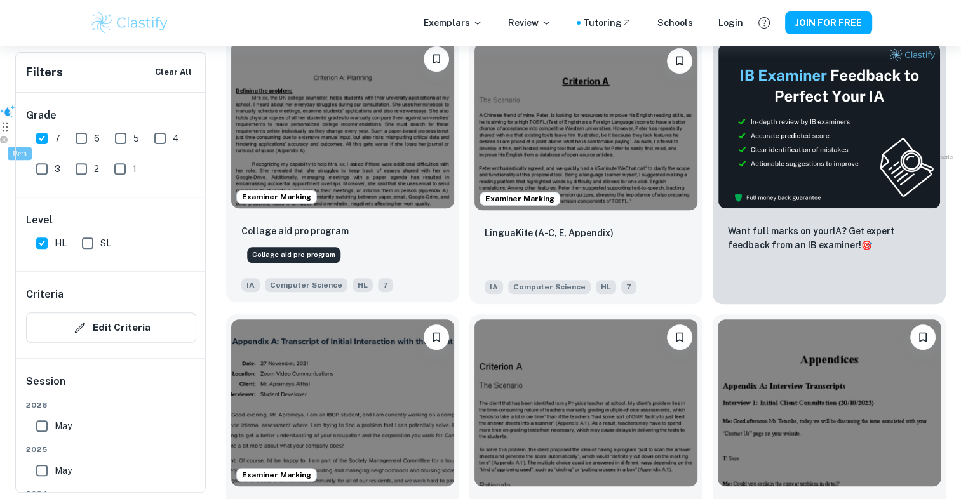 This screenshot has width=961, height=499. What do you see at coordinates (731, 23) in the screenshot?
I see `a: Login` at bounding box center [731, 23].